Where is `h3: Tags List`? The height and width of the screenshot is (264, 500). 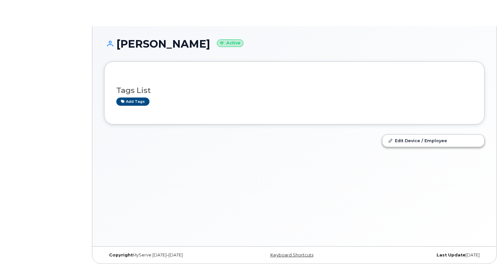
h3: Tags List is located at coordinates (295, 90).